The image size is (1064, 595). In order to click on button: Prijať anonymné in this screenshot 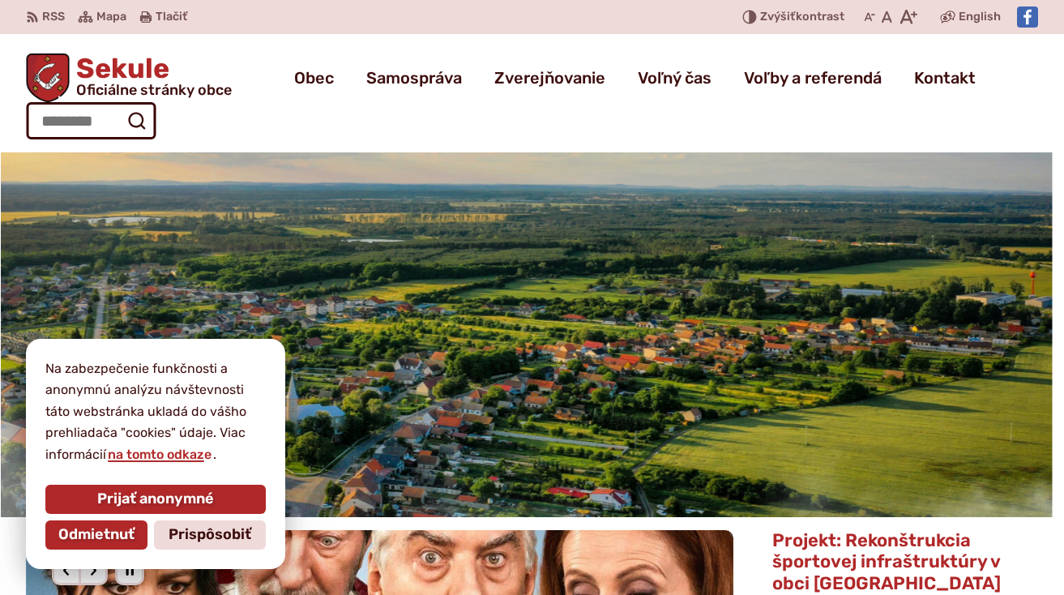, I will do `click(156, 499)`.